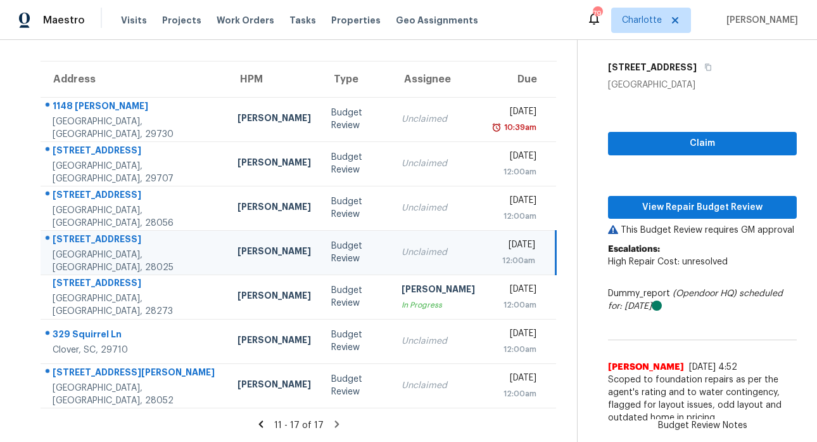 This screenshot has width=817, height=442. Describe the element at coordinates (642, 20) in the screenshot. I see `span: Charlotte` at that location.